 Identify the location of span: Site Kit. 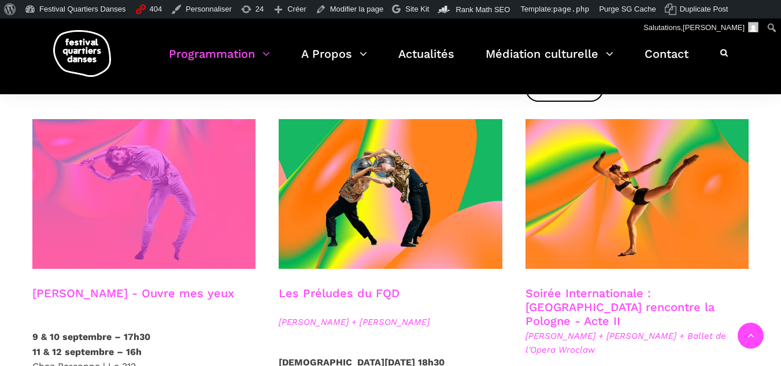
(417, 9).